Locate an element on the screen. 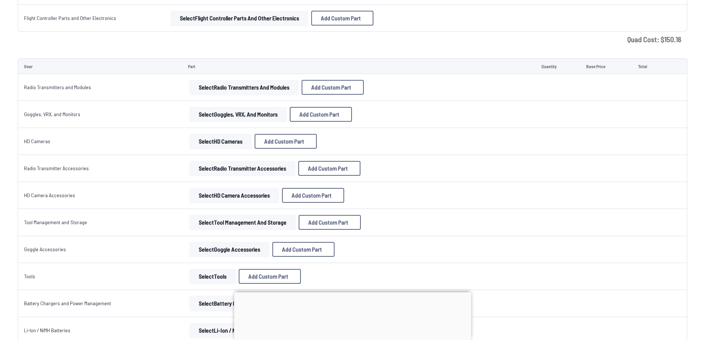 This screenshot has width=705, height=340. button: SelectFlight Controller Parts and Other Electronics is located at coordinates (239, 18).